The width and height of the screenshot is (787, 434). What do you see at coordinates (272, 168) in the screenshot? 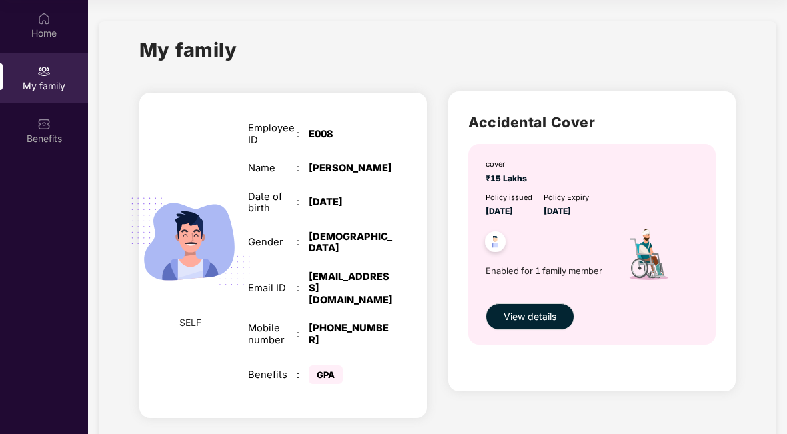
I see `div: Name` at bounding box center [272, 168].